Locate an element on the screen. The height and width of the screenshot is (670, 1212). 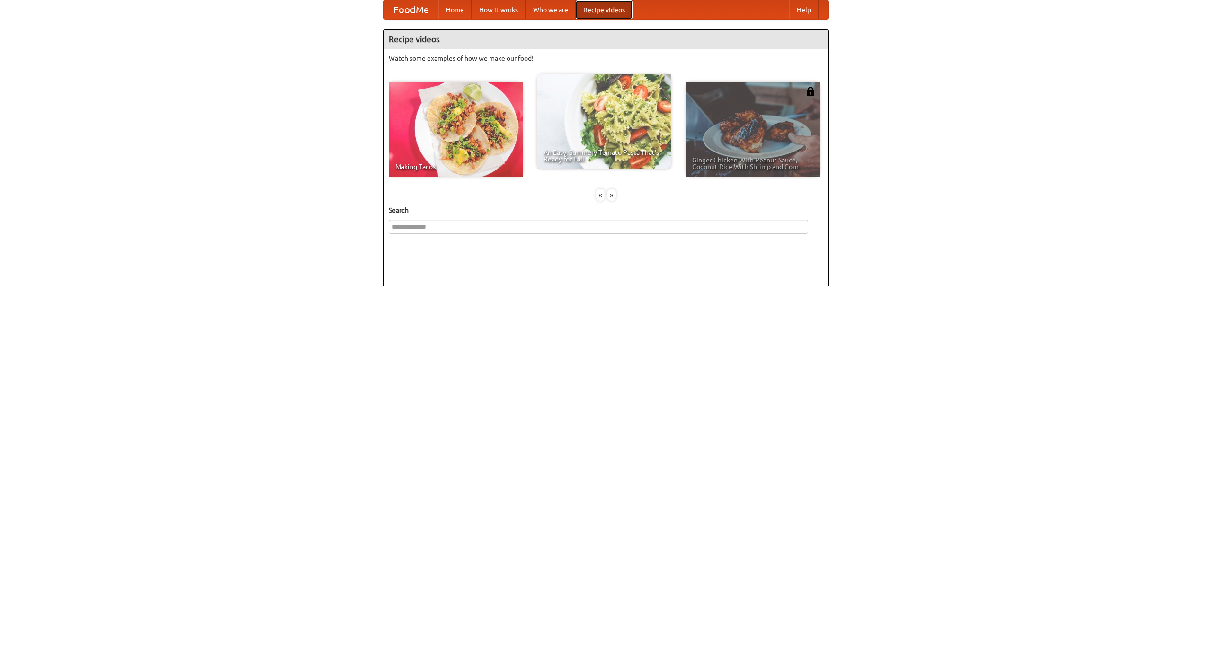
h4: Recipe videos is located at coordinates (606, 39).